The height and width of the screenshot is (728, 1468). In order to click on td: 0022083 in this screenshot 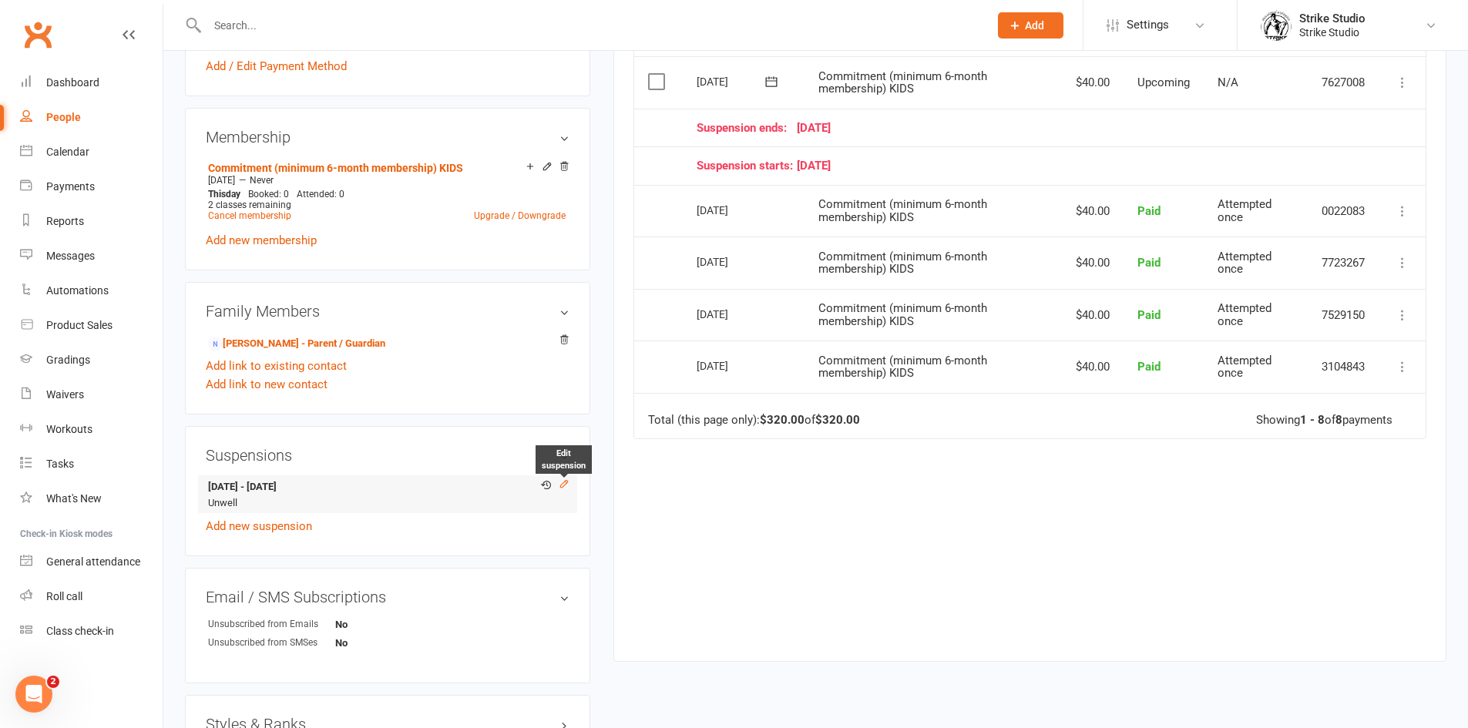, I will do `click(1343, 211)`.